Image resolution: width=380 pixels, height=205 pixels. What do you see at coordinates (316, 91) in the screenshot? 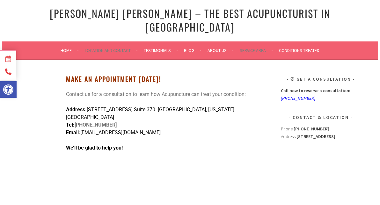
I see `strong: Call now to reserve a consultation:` at bounding box center [316, 91].